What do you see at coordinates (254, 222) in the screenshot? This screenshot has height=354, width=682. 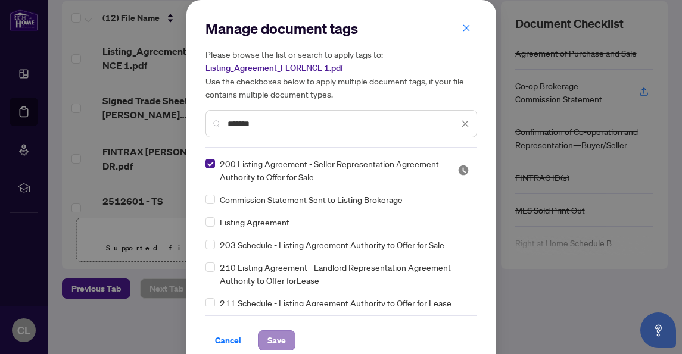 I see `span: Listing Agreement` at bounding box center [254, 222].